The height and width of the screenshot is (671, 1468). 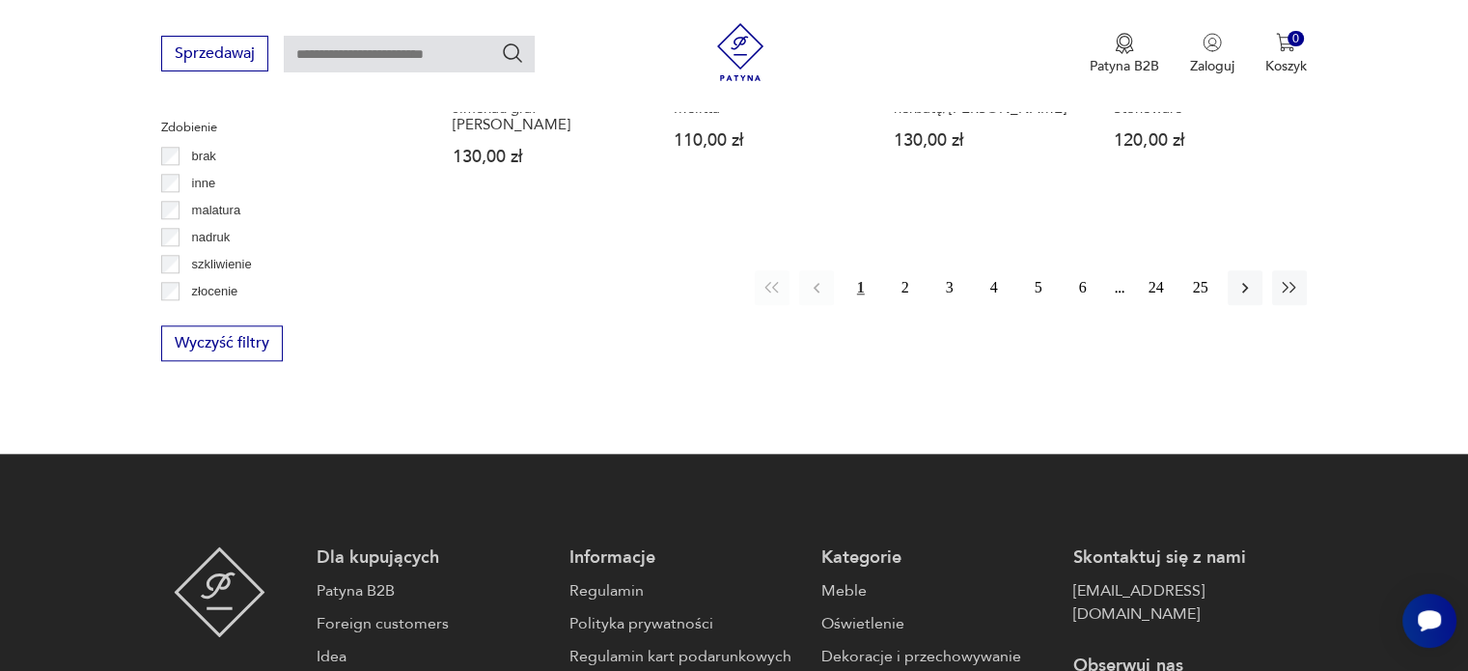 What do you see at coordinates (1205, 140) in the screenshot?
I see `p: 120,00 zł` at bounding box center [1205, 140].